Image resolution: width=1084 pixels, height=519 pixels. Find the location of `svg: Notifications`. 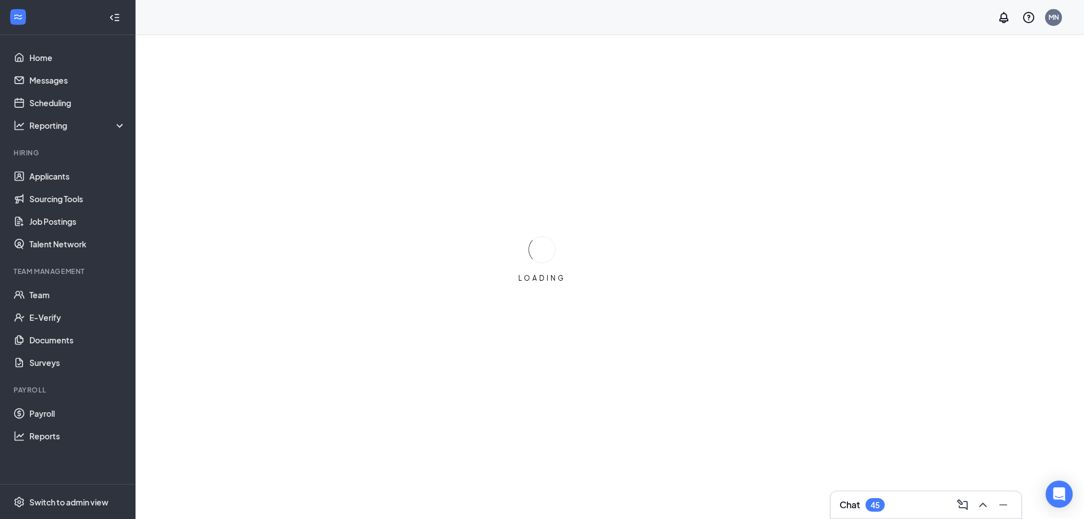

svg: Notifications is located at coordinates (1004, 18).